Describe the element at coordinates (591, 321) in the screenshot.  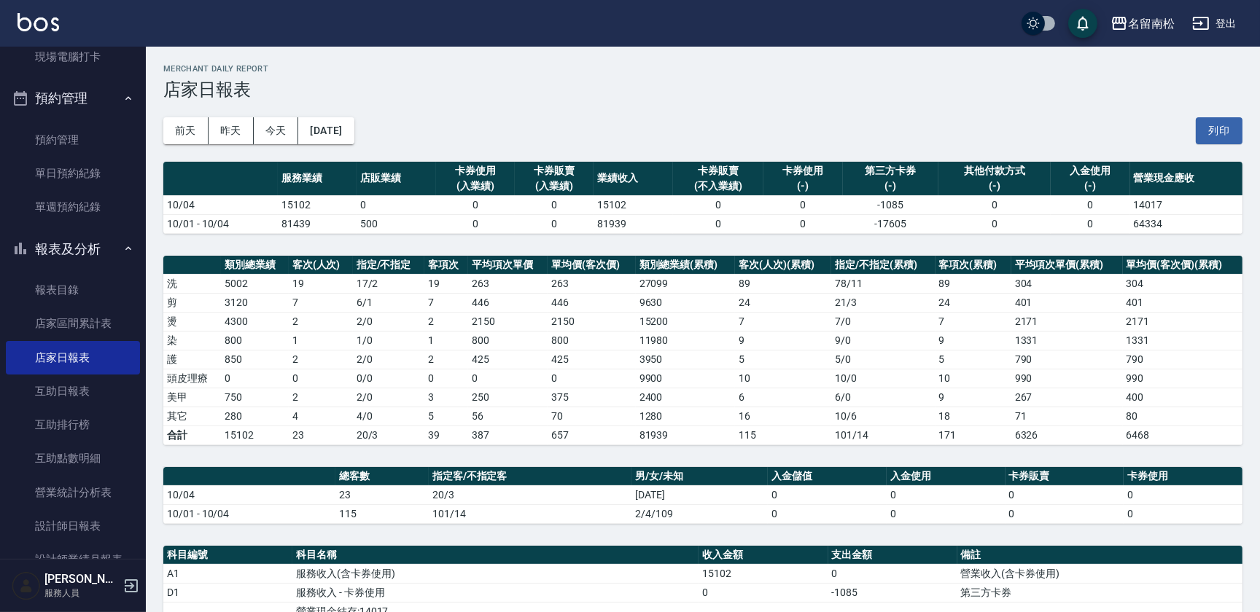
I see `td: 2150` at that location.